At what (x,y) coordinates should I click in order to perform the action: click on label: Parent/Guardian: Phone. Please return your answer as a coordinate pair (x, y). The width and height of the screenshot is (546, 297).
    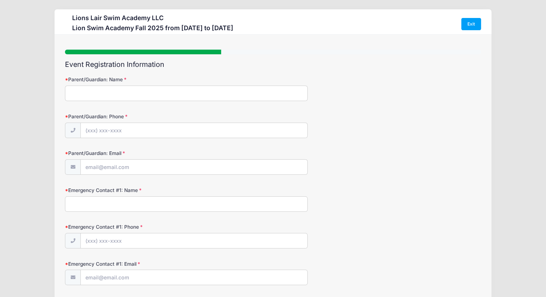
    Looking at the image, I should click on (134, 116).